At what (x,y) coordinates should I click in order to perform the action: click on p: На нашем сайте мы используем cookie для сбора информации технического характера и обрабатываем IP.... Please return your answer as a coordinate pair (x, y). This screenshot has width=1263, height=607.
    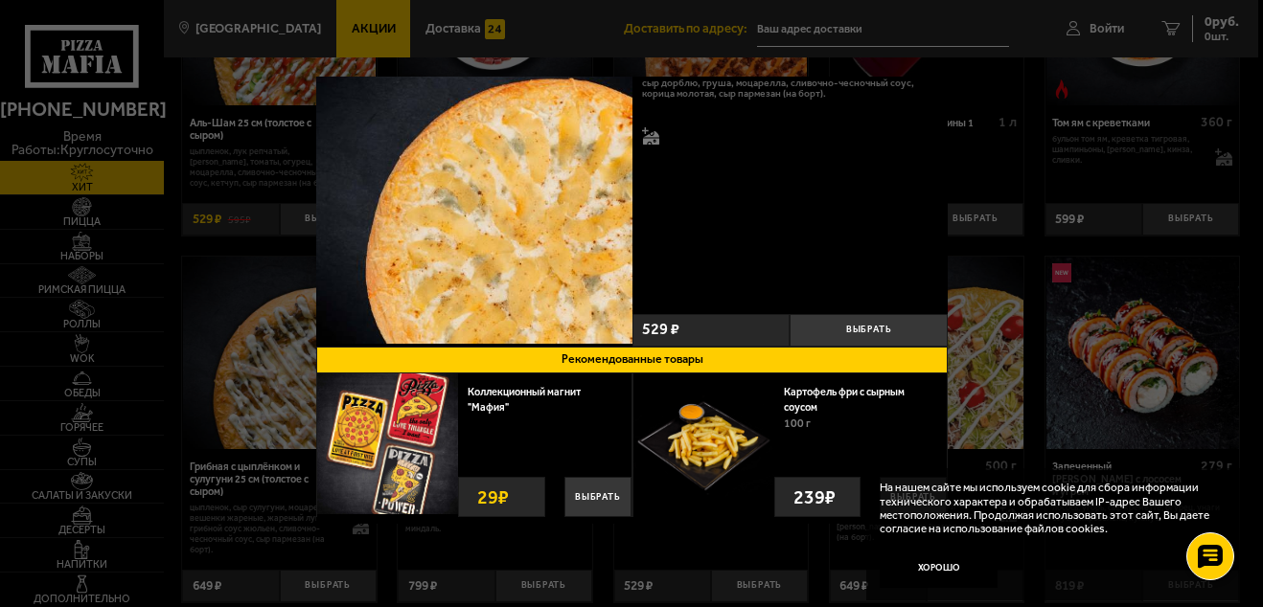
    Looking at the image, I should click on (1050, 508).